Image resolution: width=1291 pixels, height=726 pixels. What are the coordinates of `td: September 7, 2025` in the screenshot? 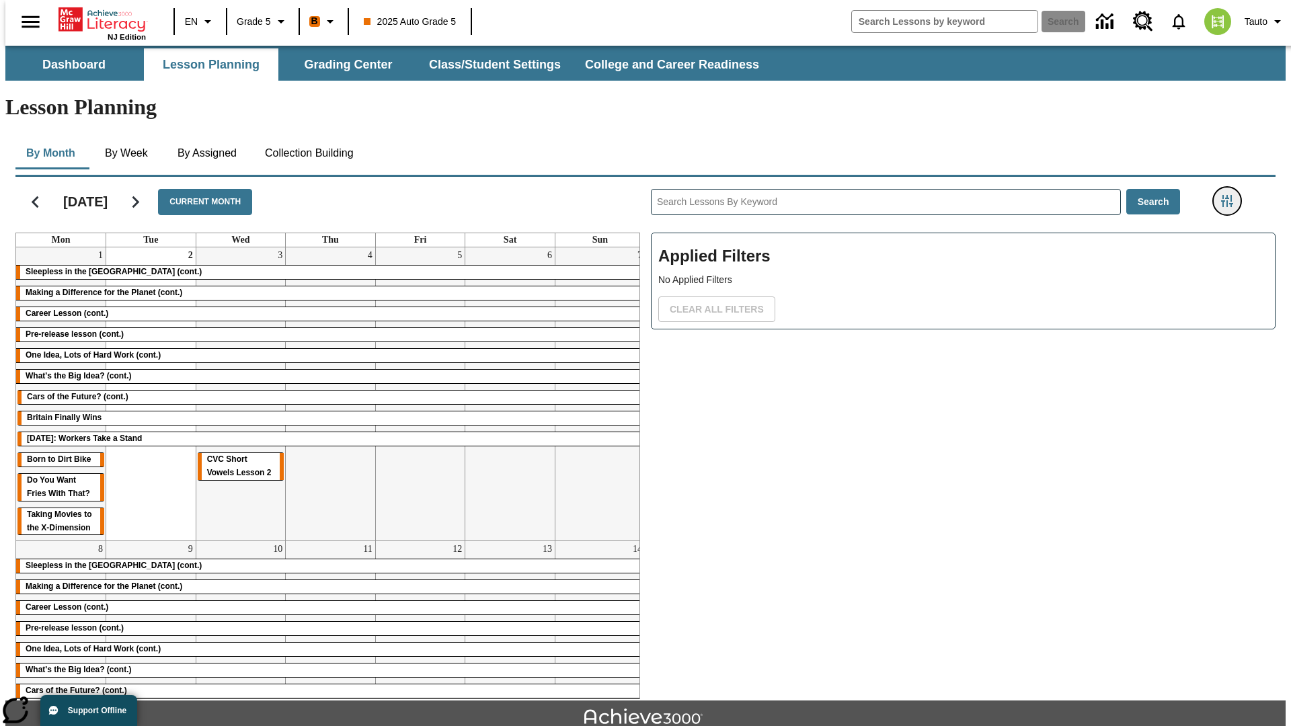 It's located at (600, 394).